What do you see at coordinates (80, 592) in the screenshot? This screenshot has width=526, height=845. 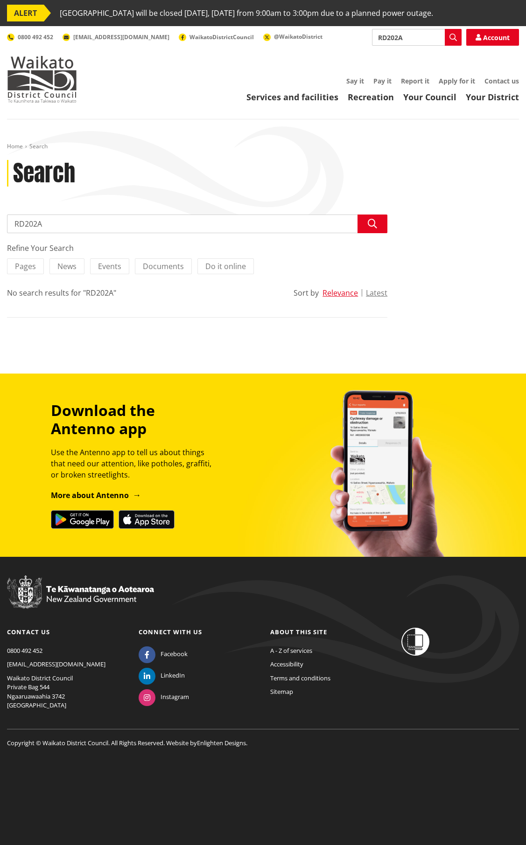 I see `img: New Zealand Government` at bounding box center [80, 592].